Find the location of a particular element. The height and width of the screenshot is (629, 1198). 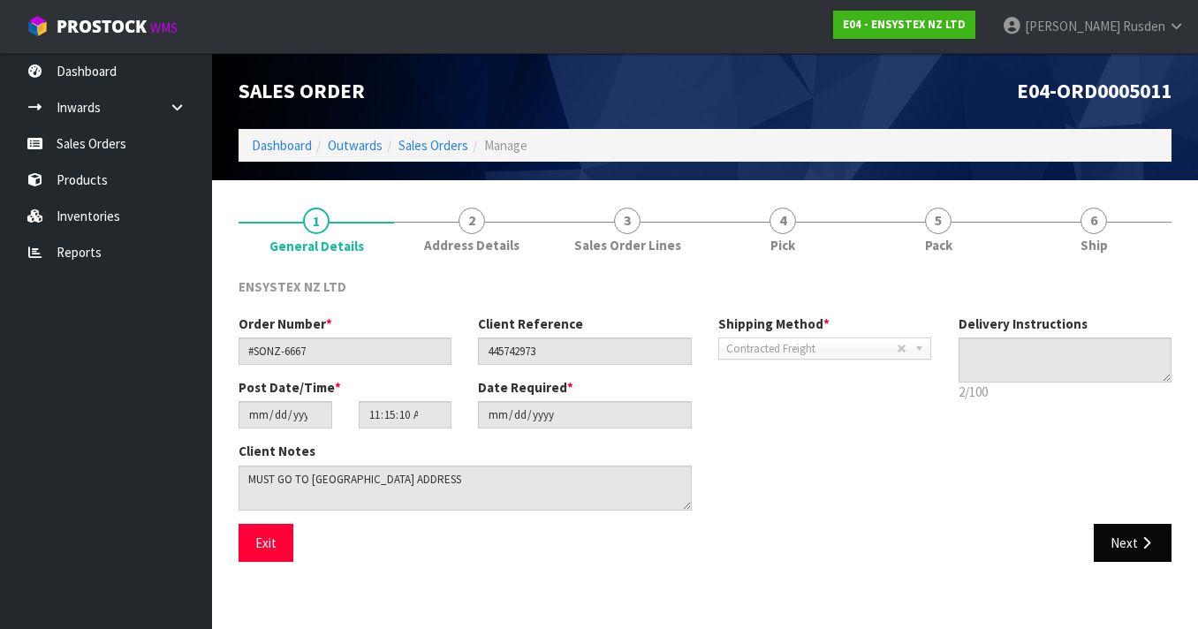

span: E04-ORD0005011 is located at coordinates (1094, 90).